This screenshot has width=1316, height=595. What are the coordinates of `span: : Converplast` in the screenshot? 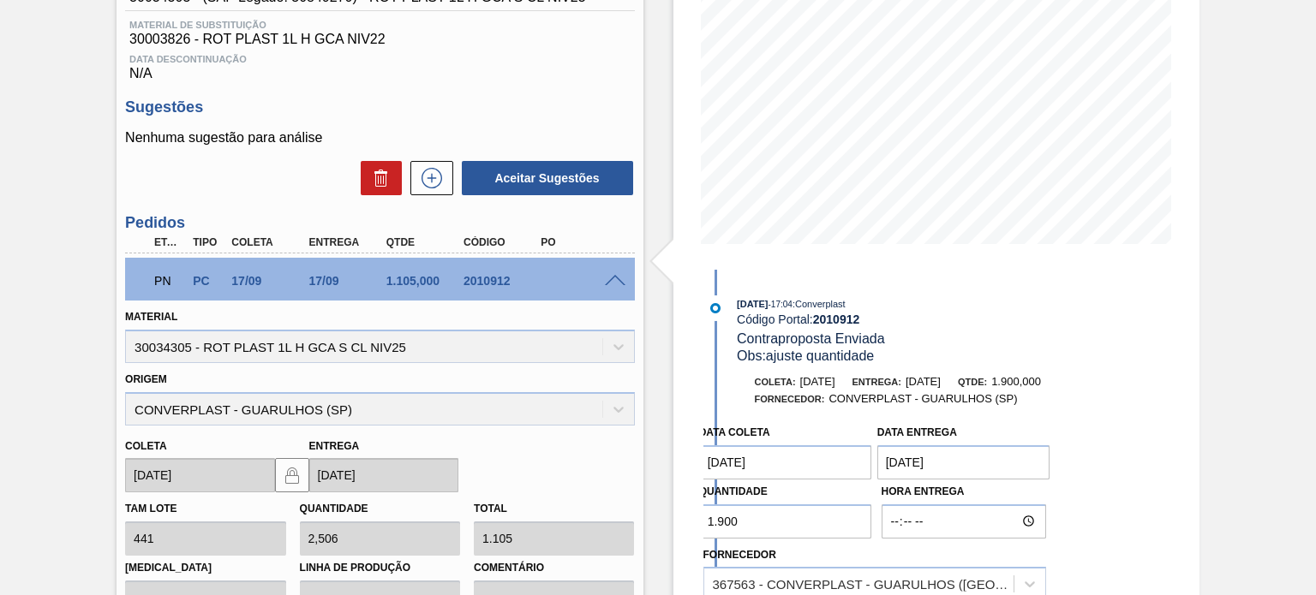 It's located at (819, 304).